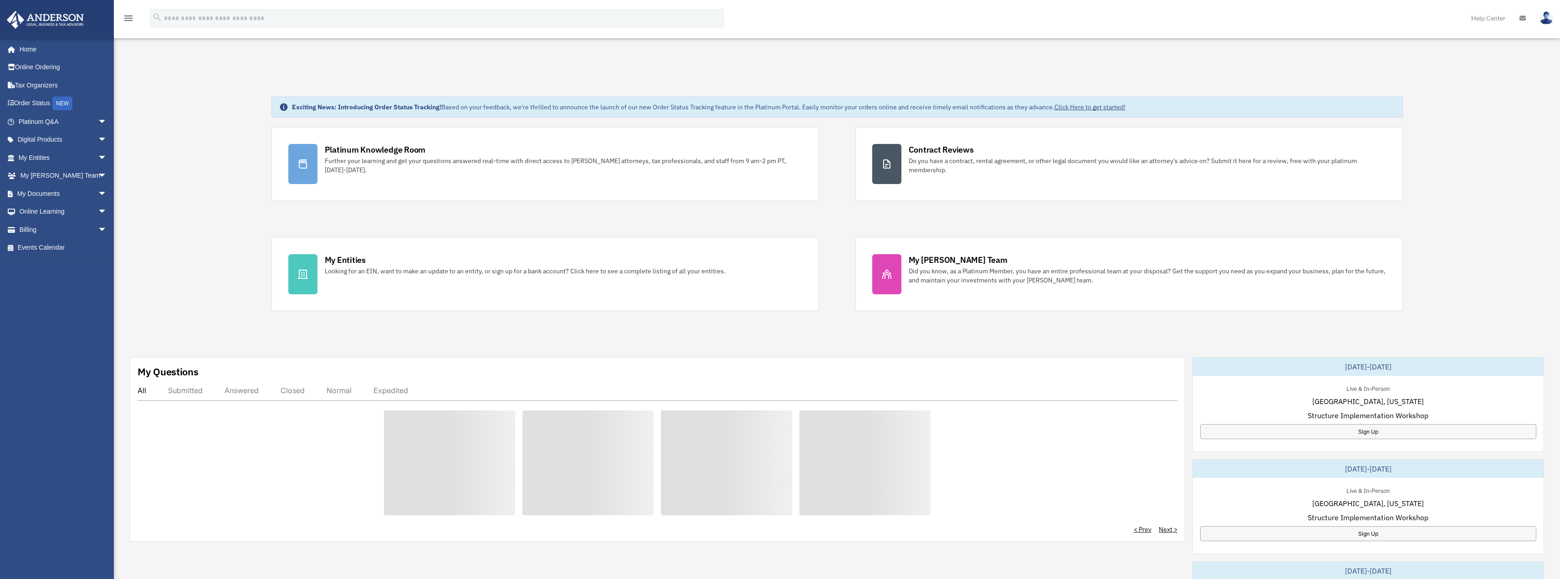  Describe the element at coordinates (45, 20) in the screenshot. I see `img: Anderson Advisors Platinum Portal` at that location.